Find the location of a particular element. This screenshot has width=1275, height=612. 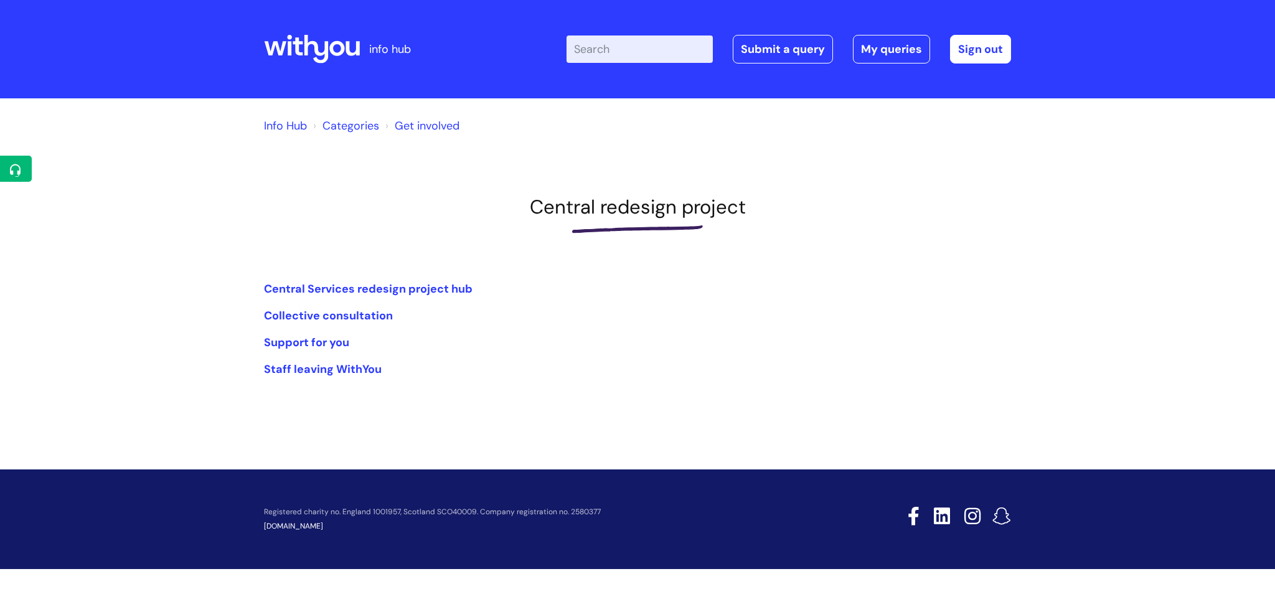

a: Get involved is located at coordinates (427, 126).